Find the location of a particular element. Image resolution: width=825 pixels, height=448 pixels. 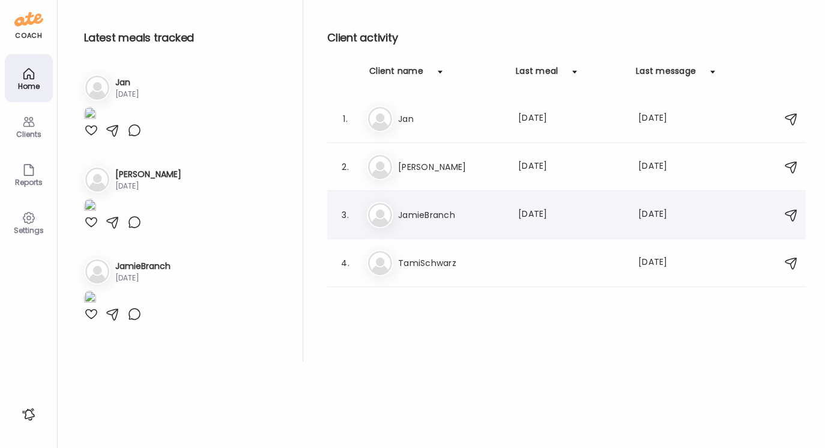

img: ate is located at coordinates (29, 19).